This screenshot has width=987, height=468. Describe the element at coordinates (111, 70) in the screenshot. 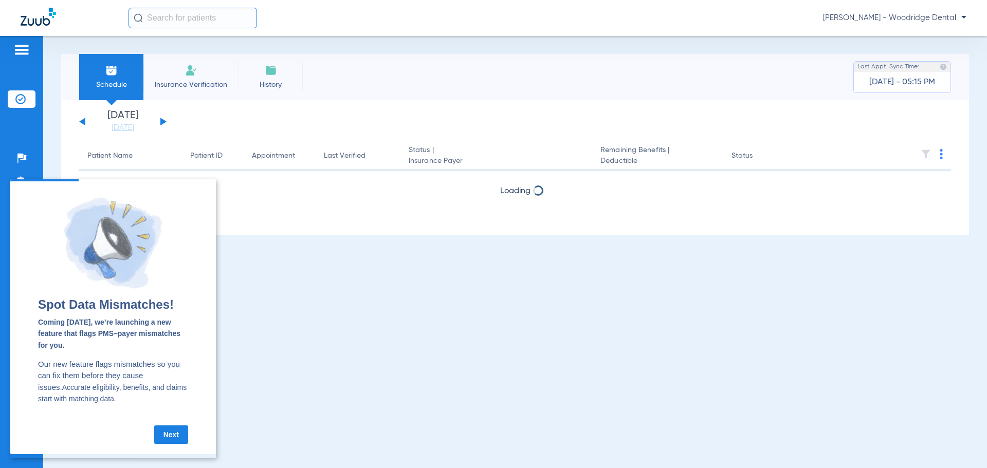

I see `img: Schedule` at that location.